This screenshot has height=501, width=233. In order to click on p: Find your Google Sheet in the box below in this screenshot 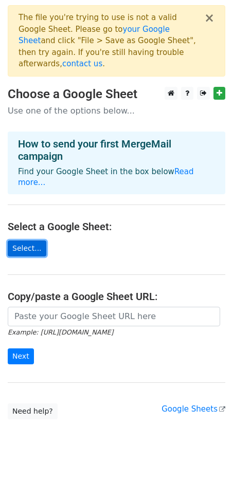, I will do `click(116, 177)`.